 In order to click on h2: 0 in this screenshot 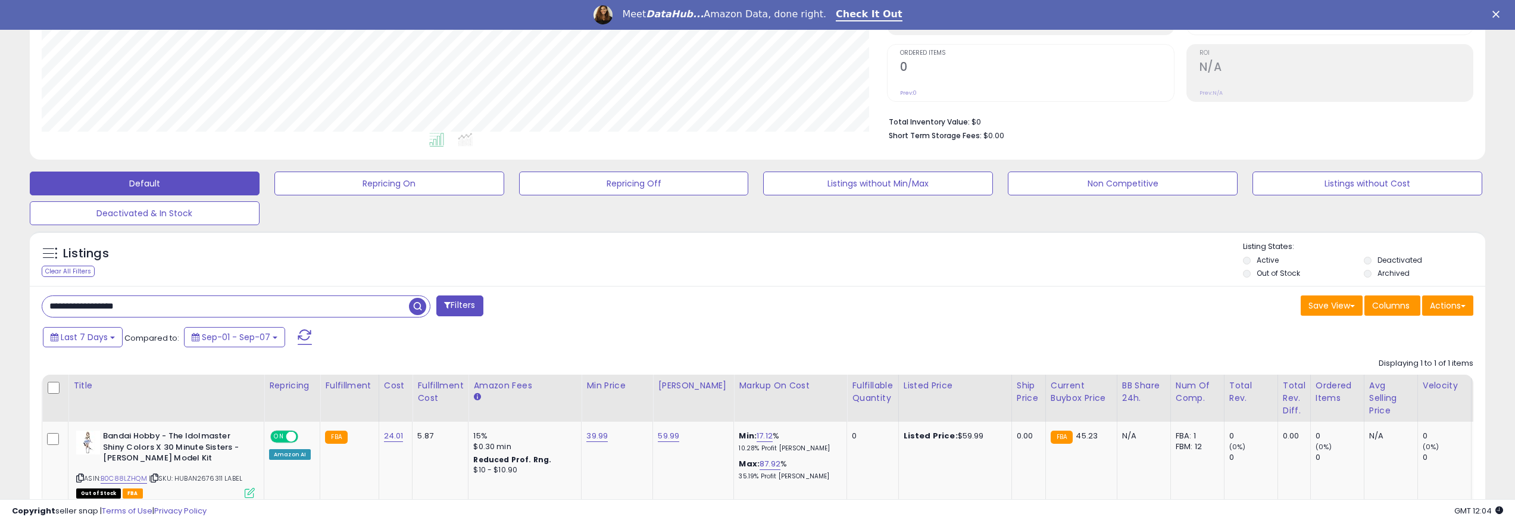, I will do `click(1036, 68)`.